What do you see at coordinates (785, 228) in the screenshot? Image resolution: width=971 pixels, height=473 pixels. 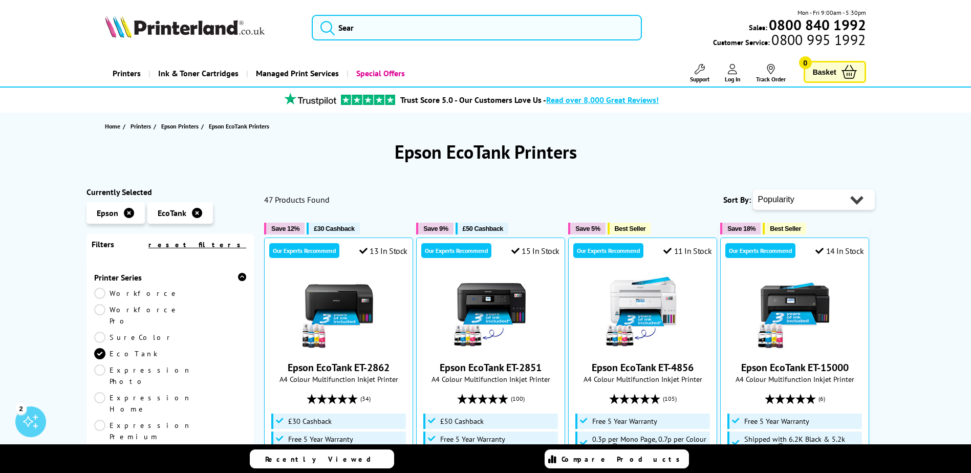 I see `span: Best Seller` at bounding box center [785, 228].